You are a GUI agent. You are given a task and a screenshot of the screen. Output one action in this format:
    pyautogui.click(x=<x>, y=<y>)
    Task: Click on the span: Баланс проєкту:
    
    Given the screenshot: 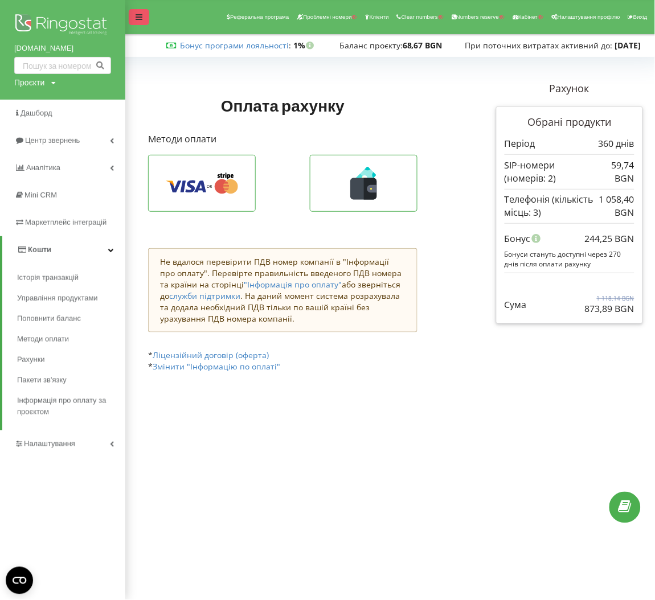 What is the action you would take?
    pyautogui.click(x=371, y=45)
    